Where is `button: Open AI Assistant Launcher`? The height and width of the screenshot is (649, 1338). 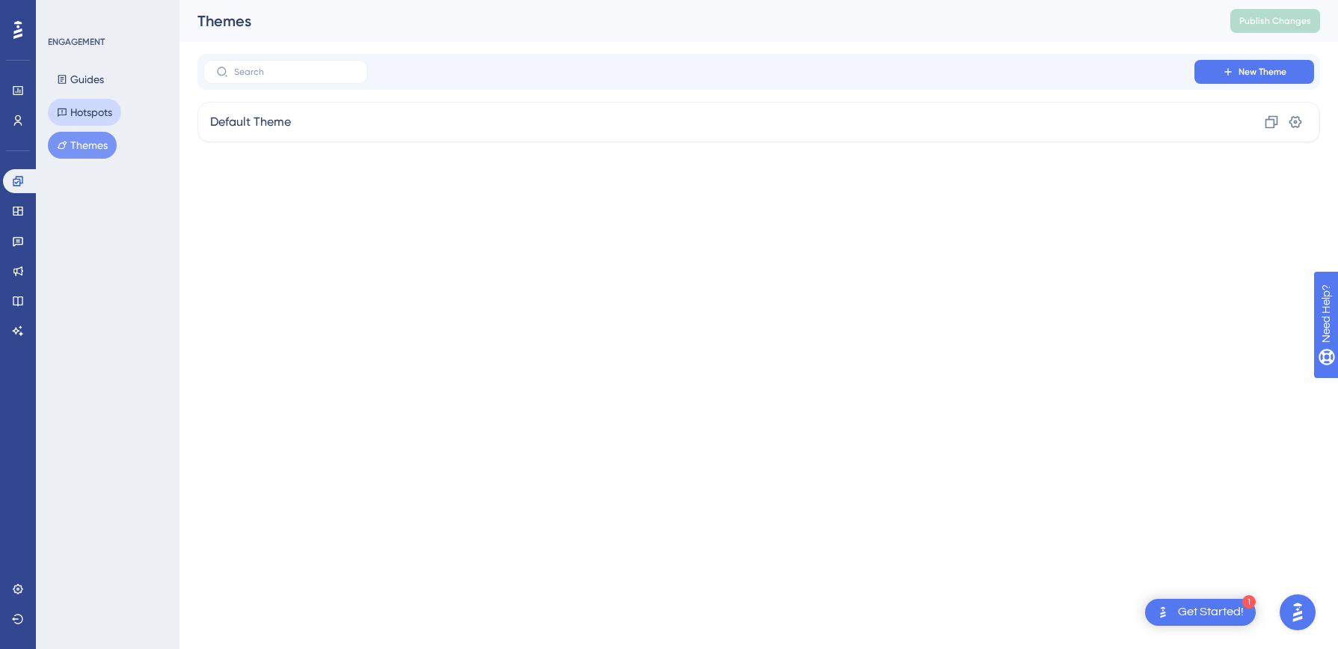
button: Open AI Assistant Launcher is located at coordinates (22, 22).